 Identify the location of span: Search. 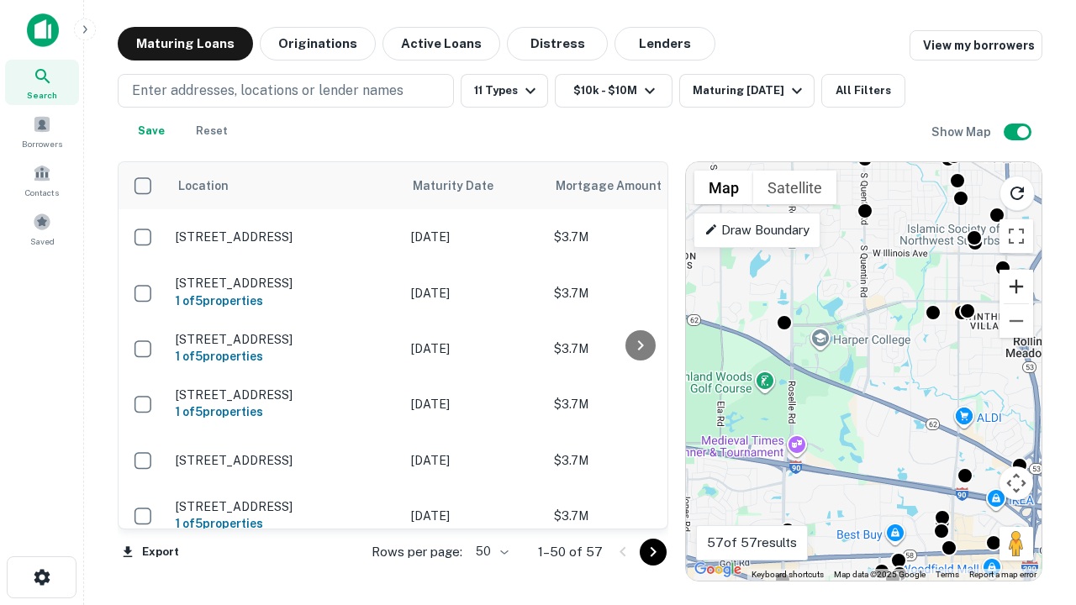
(42, 95).